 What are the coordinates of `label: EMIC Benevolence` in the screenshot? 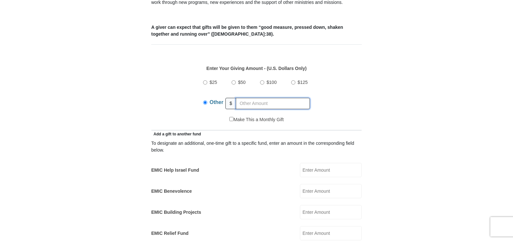 It's located at (171, 191).